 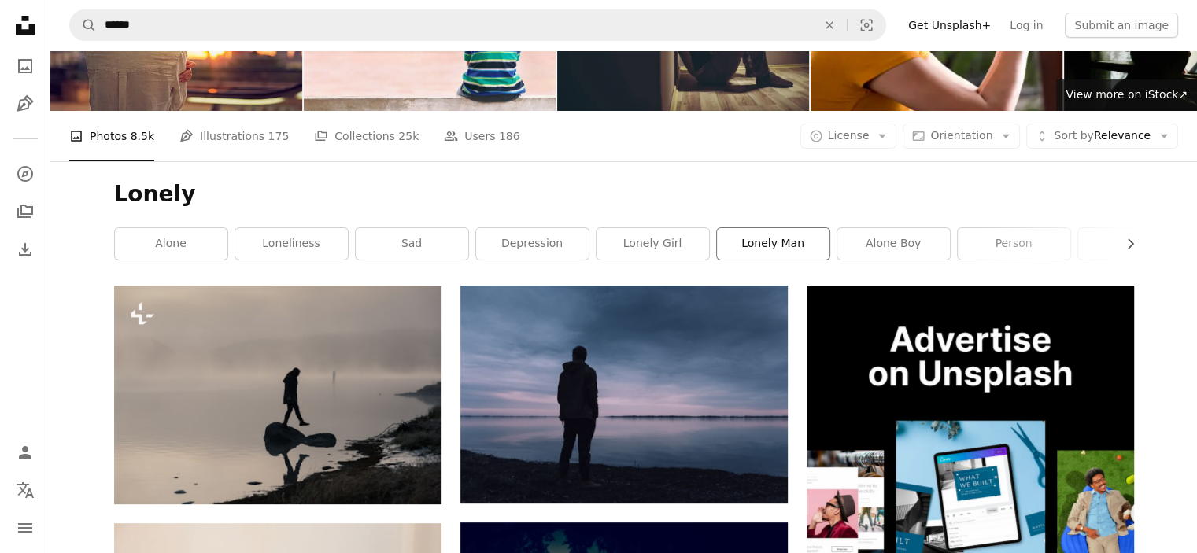 I want to click on button: Clear, so click(x=829, y=25).